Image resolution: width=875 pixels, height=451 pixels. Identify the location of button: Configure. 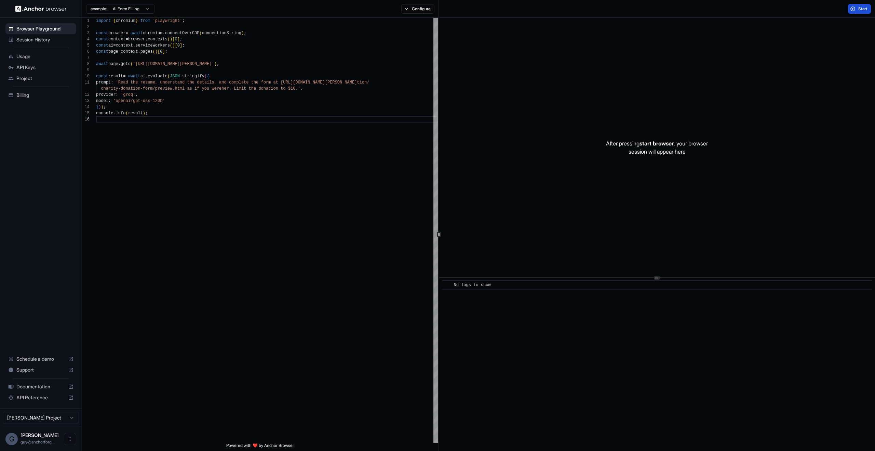
(418, 9).